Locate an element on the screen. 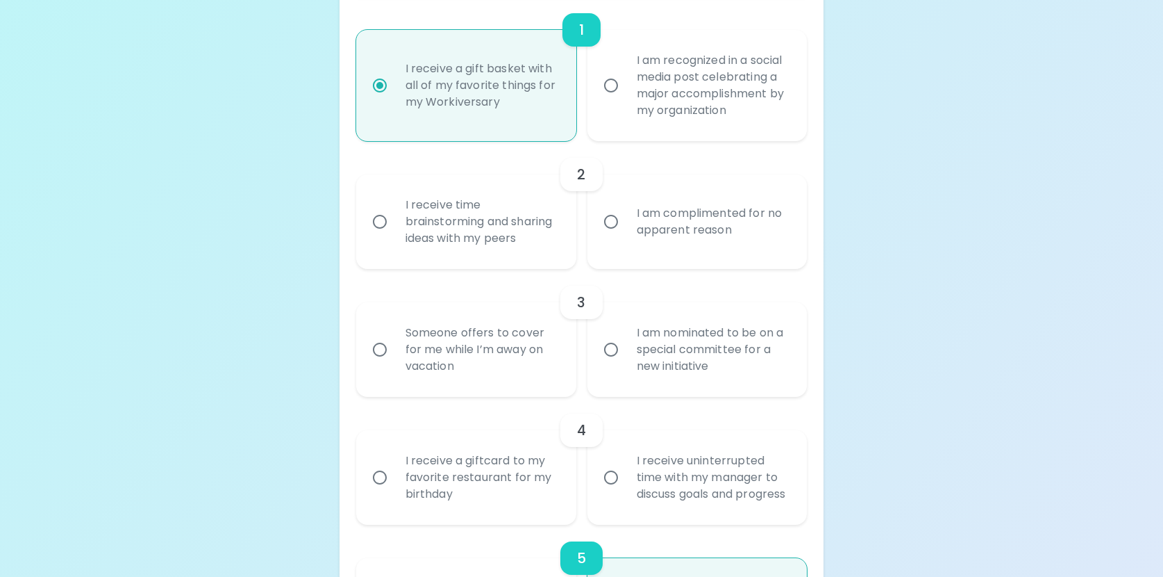  h6: 5 is located at coordinates (581, 558).